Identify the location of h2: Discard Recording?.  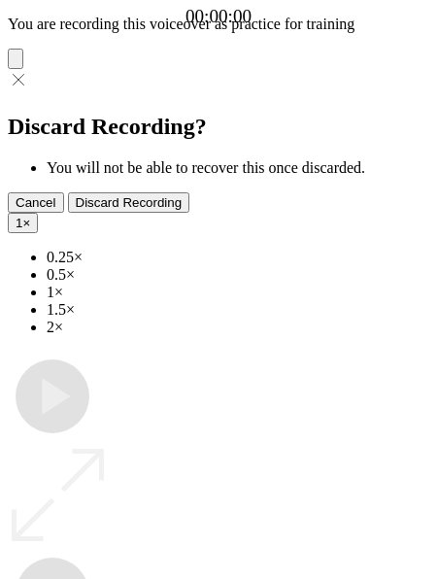
(218, 126).